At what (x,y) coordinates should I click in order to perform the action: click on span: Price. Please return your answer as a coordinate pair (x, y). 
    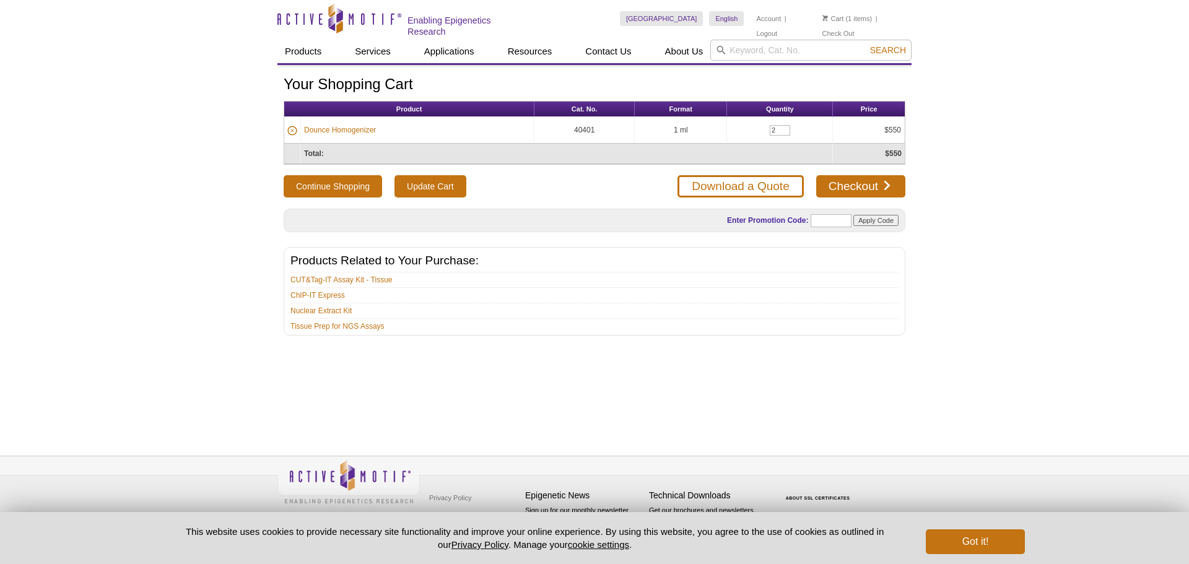
    Looking at the image, I should click on (869, 109).